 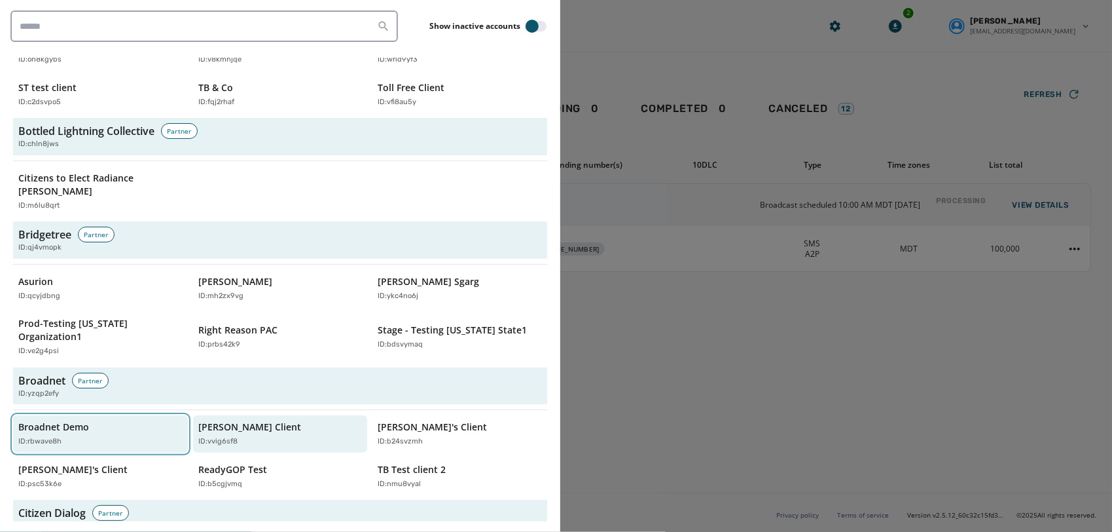 I want to click on p: ID: ykc4no6j, so click(x=398, y=296).